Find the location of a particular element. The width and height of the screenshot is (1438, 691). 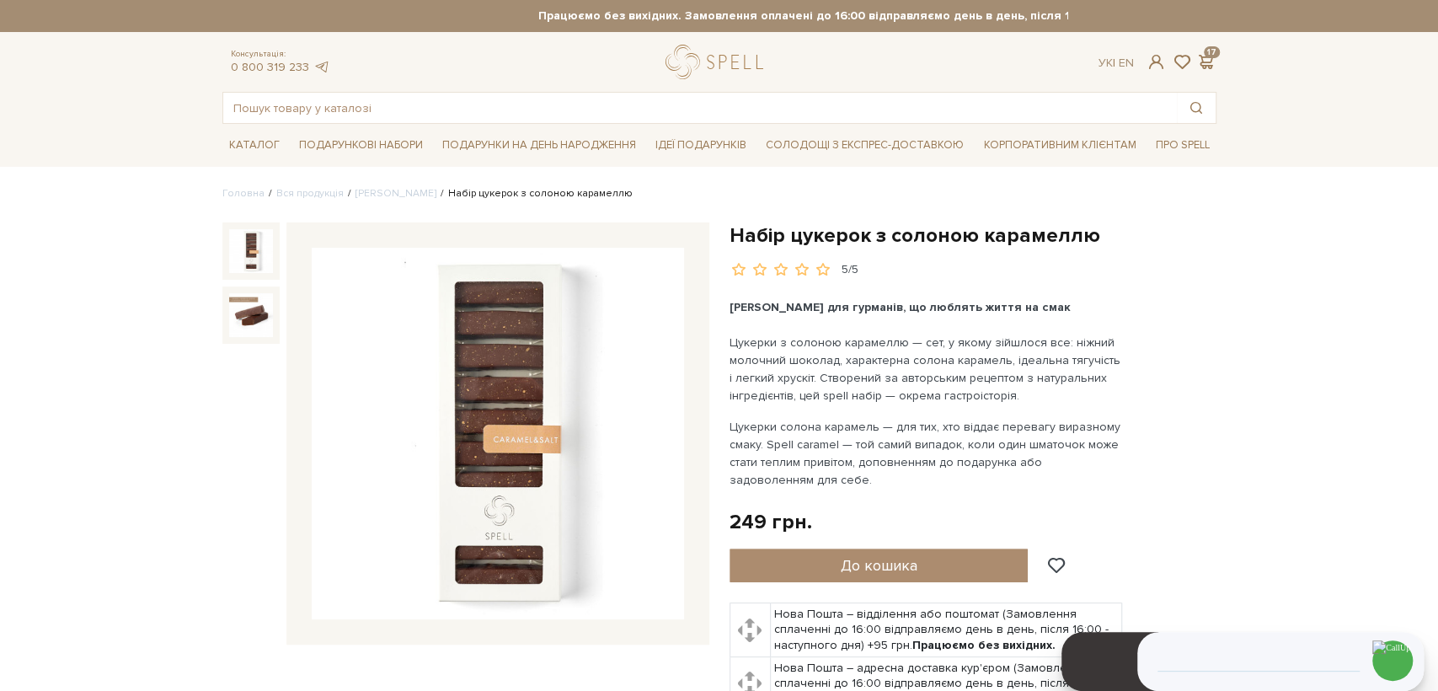

a: telegram is located at coordinates (322, 67).